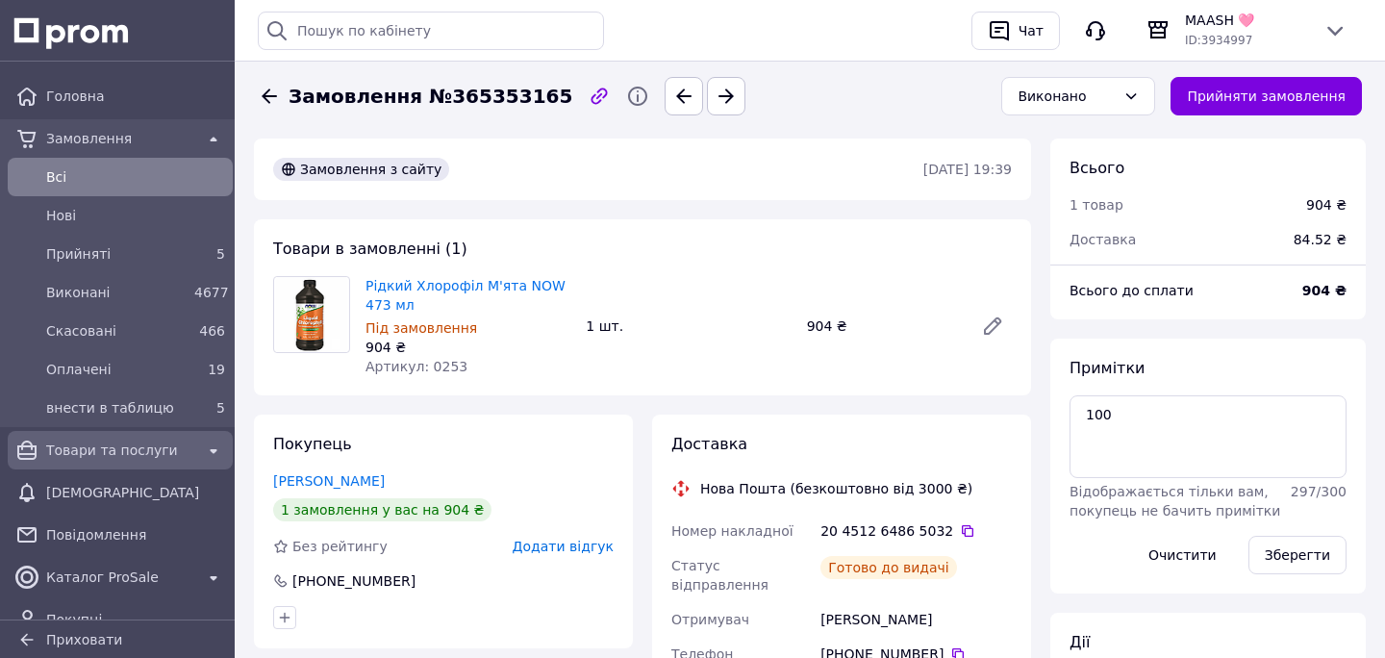 This screenshot has width=1385, height=658. What do you see at coordinates (120, 139) in the screenshot?
I see `span: Замовлення` at bounding box center [120, 139].